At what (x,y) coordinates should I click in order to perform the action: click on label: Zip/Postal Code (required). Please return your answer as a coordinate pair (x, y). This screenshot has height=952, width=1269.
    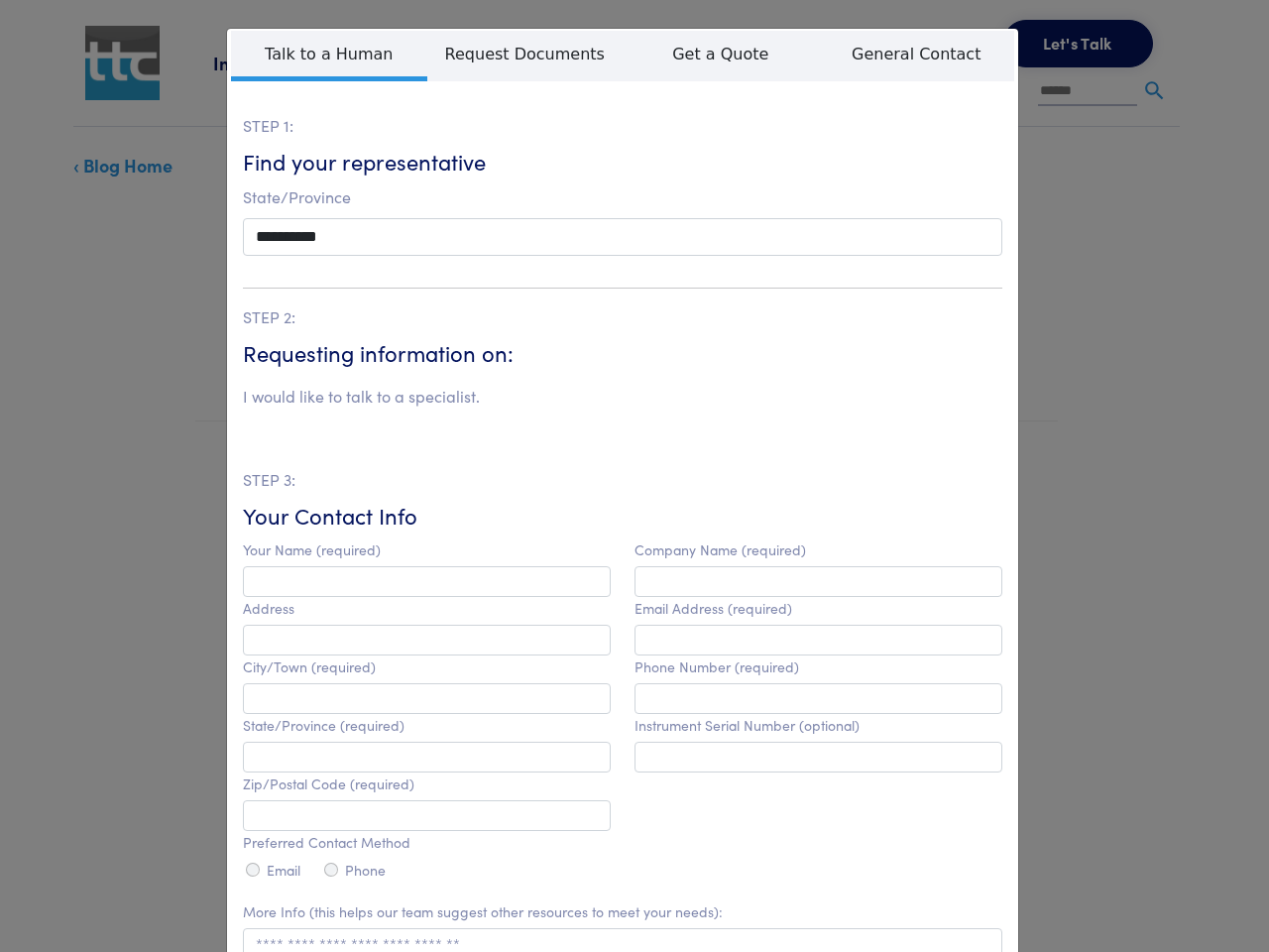
    Looking at the image, I should click on (328, 784).